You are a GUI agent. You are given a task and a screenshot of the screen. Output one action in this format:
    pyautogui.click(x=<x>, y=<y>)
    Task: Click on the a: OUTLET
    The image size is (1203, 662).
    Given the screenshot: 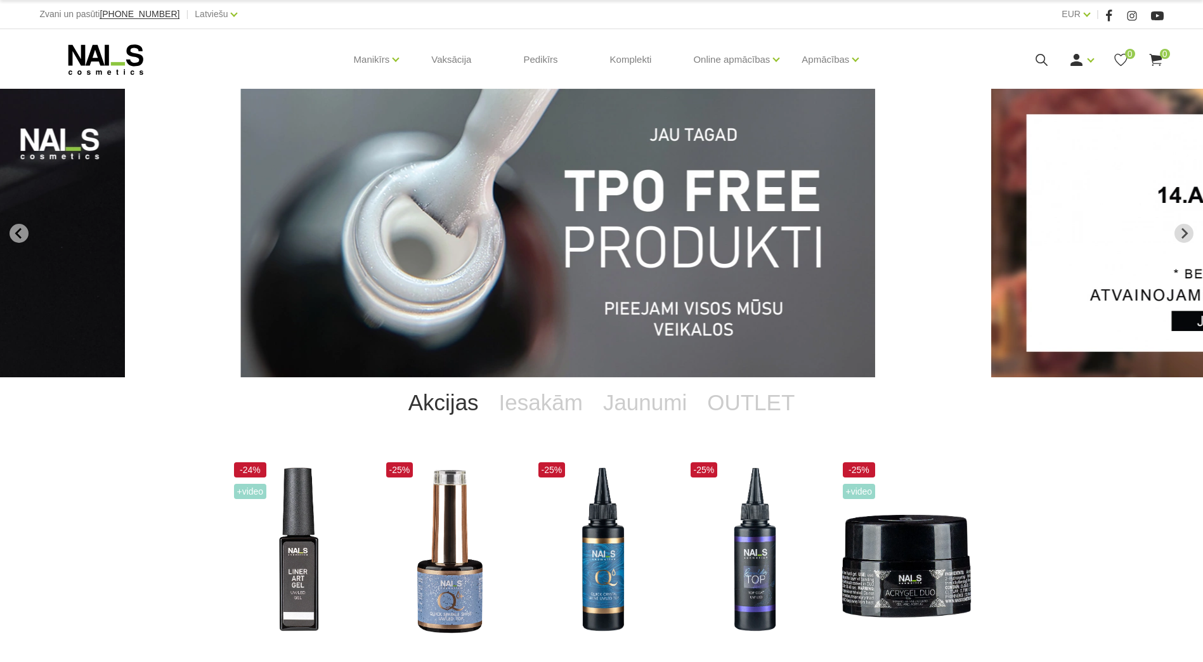 What is the action you would take?
    pyautogui.click(x=751, y=403)
    